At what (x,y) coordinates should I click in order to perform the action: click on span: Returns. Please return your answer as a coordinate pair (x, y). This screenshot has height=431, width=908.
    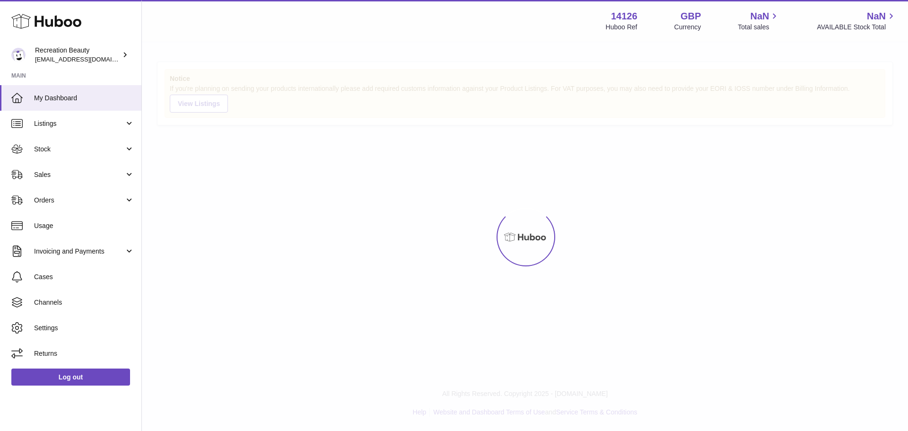
    Looking at the image, I should click on (84, 353).